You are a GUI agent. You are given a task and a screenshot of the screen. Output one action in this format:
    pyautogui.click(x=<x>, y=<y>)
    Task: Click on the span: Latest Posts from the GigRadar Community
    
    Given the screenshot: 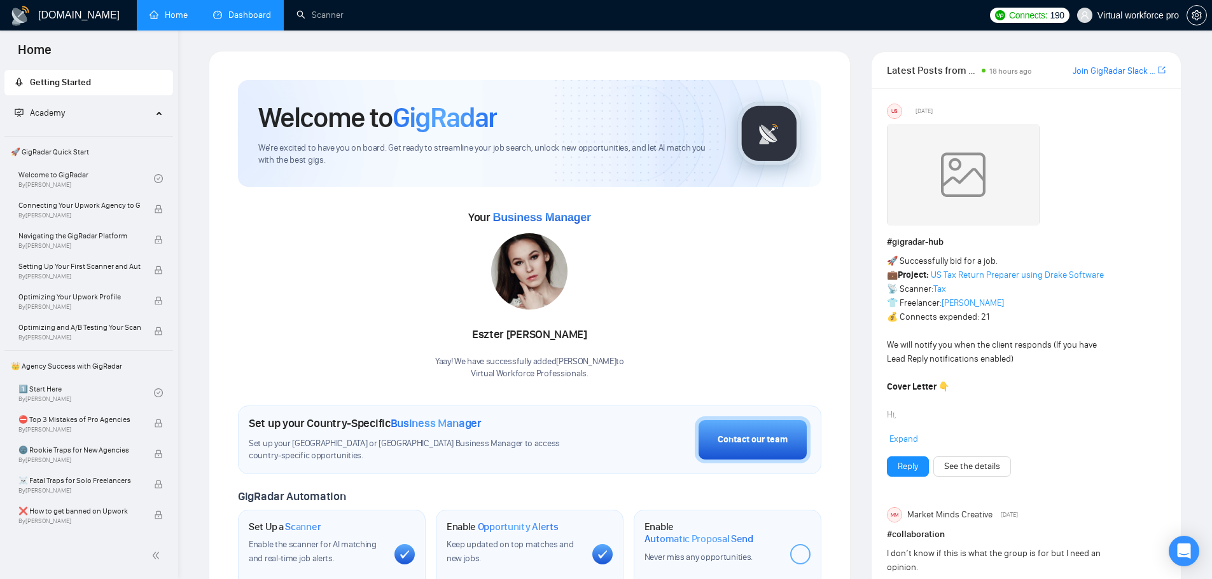 What is the action you would take?
    pyautogui.click(x=932, y=70)
    